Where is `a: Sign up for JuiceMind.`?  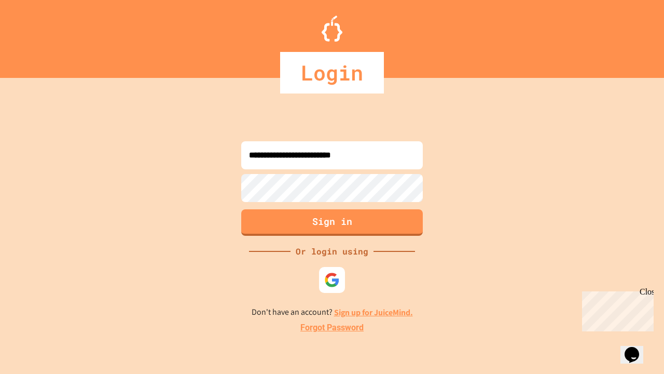
a: Sign up for JuiceMind. is located at coordinates (374, 312).